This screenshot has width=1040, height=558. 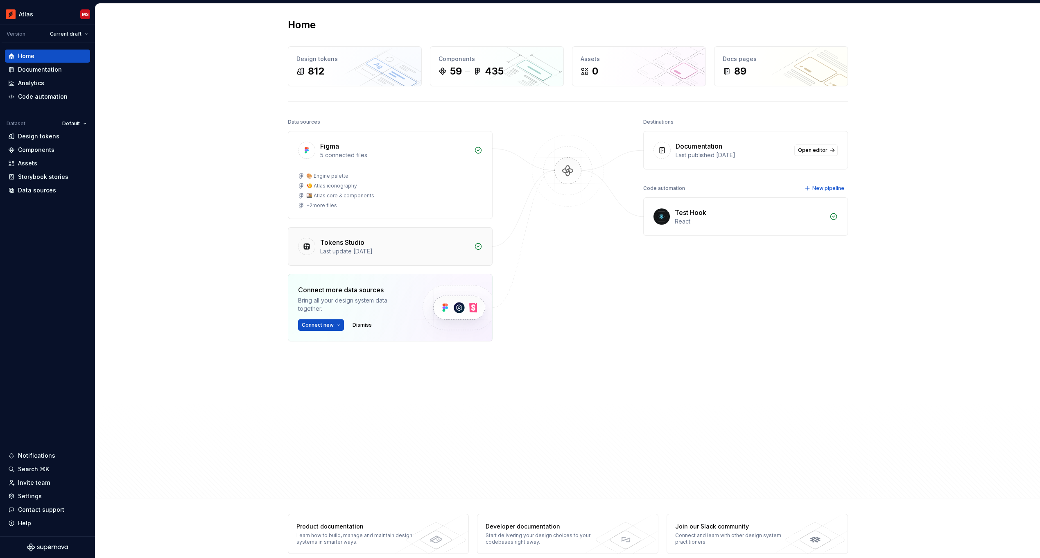 I want to click on svg: Supernova Logo, so click(x=47, y=547).